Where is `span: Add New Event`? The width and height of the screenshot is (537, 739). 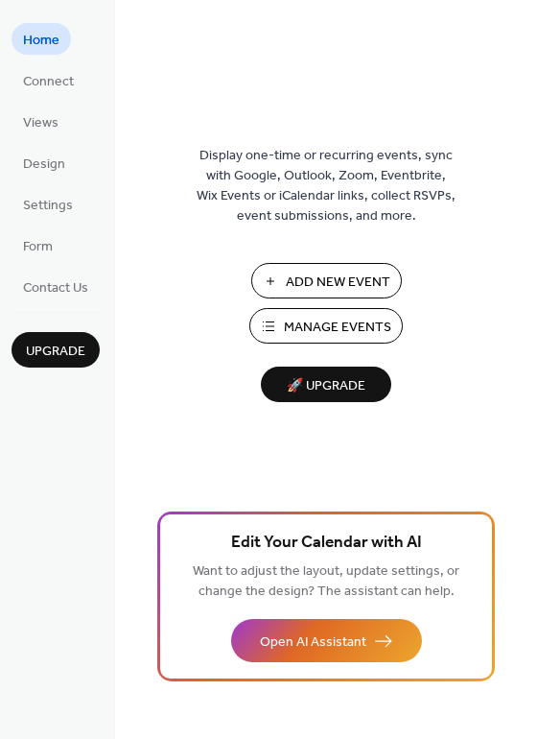
span: Add New Event is located at coordinates (338, 282).